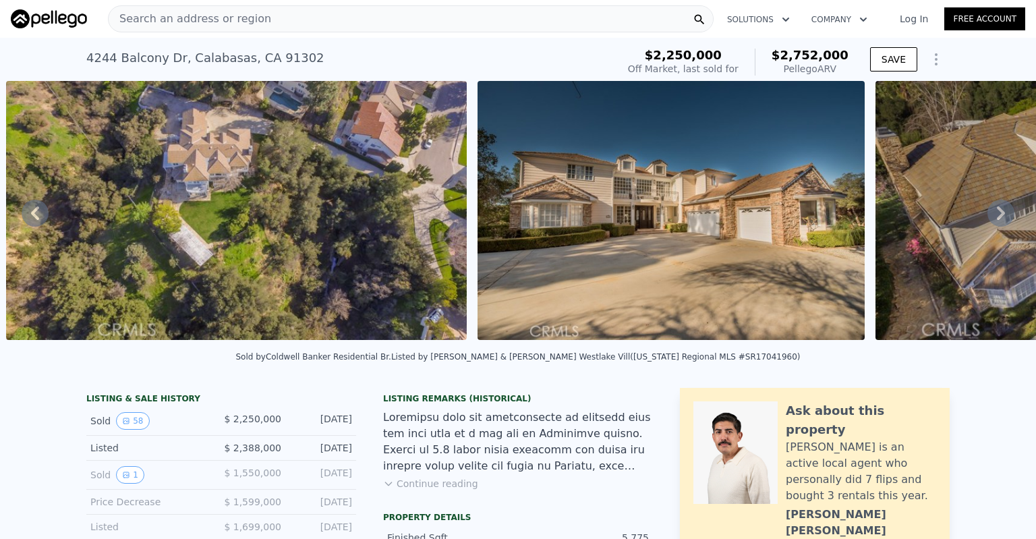 This screenshot has width=1036, height=539. I want to click on div: Loremipsu dolo sit ametconsecte ad elitsedd eius tem inci utla et d mag ali en Adminimve quisno. ..., so click(518, 442).